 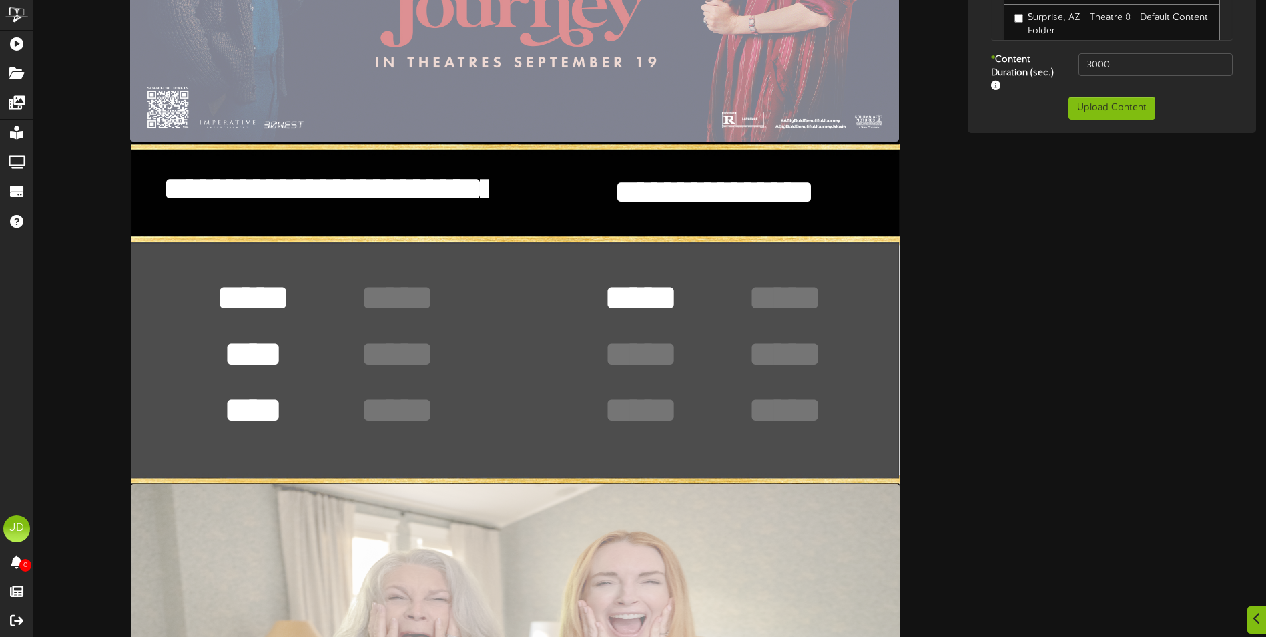 I want to click on label: Surprise, AZ - Theatre 8 - Default Content Folder, so click(x=1112, y=25).